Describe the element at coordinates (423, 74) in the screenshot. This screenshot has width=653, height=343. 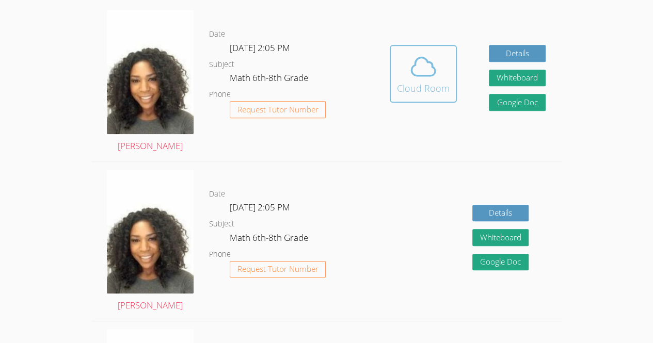
I see `button: Cloud Room` at that location.